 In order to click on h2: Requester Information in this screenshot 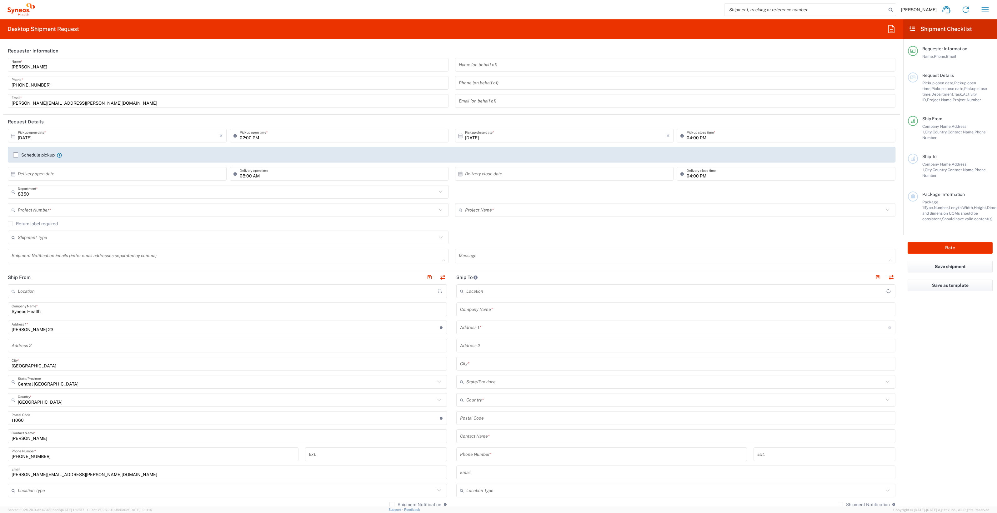, I will do `click(33, 51)`.